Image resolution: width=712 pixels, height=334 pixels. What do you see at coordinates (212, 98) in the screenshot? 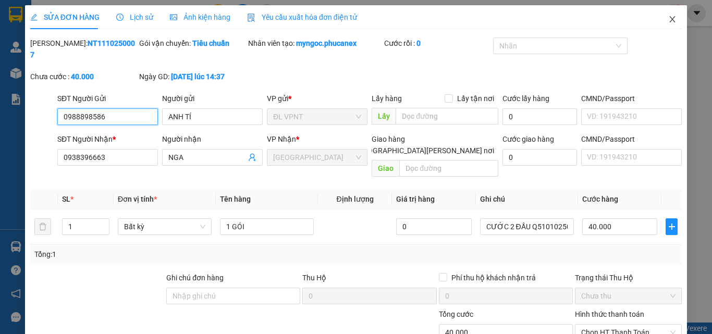
I see `div: Người gửi` at bounding box center [212, 98].